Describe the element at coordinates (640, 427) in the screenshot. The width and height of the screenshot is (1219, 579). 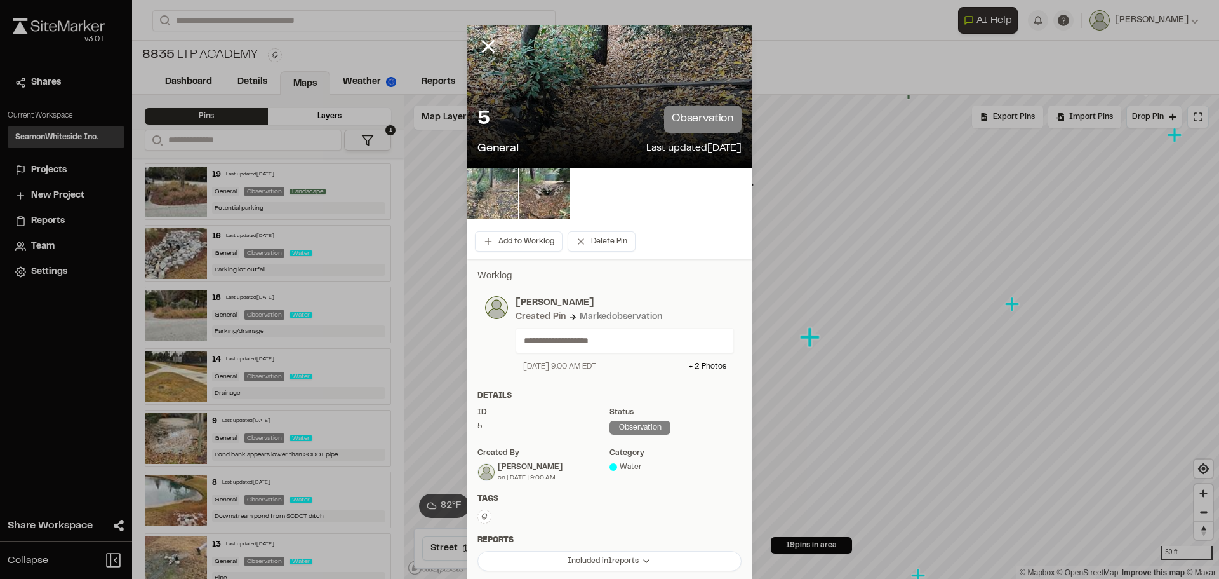
I see `div: observation` at that location.